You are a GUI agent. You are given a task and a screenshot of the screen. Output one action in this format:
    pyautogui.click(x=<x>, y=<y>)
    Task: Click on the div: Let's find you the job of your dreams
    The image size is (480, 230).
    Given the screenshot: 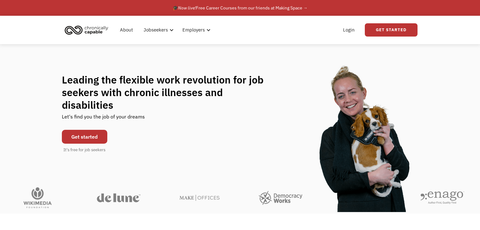 What is the action you would take?
    pyautogui.click(x=103, y=119)
    